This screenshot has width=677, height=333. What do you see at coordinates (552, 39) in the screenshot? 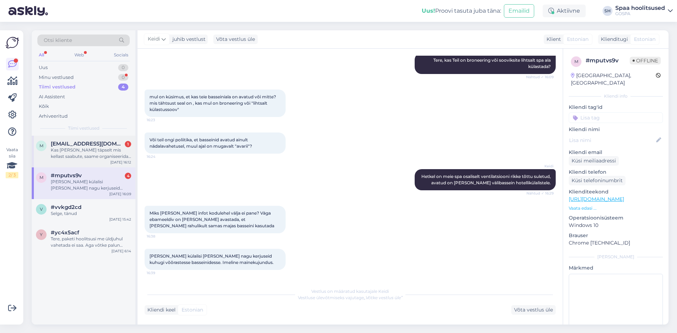
I see `div: Klient` at bounding box center [552, 39].